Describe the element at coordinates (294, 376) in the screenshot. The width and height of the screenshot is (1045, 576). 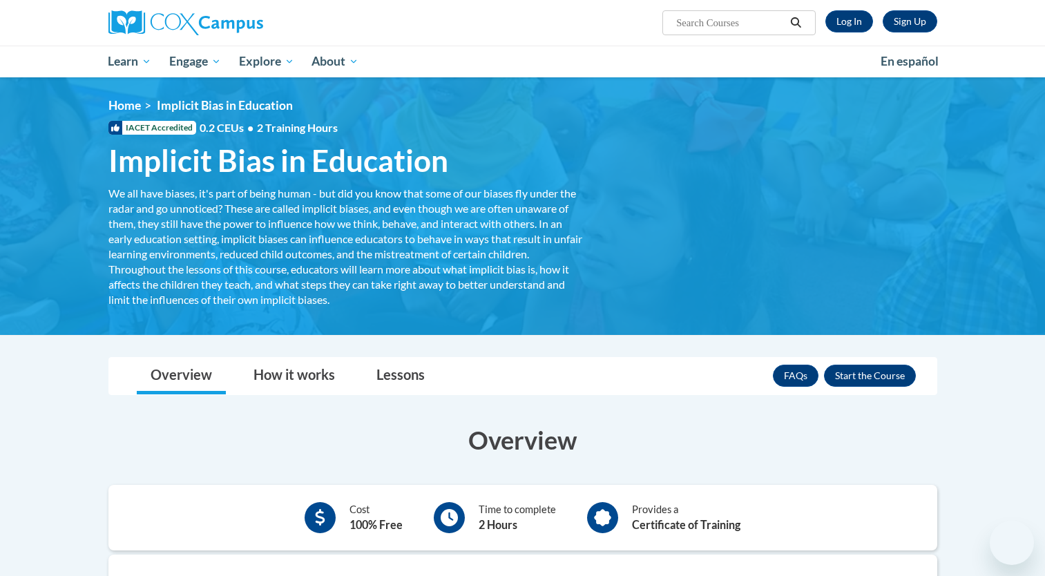
I see `a: How it works` at that location.